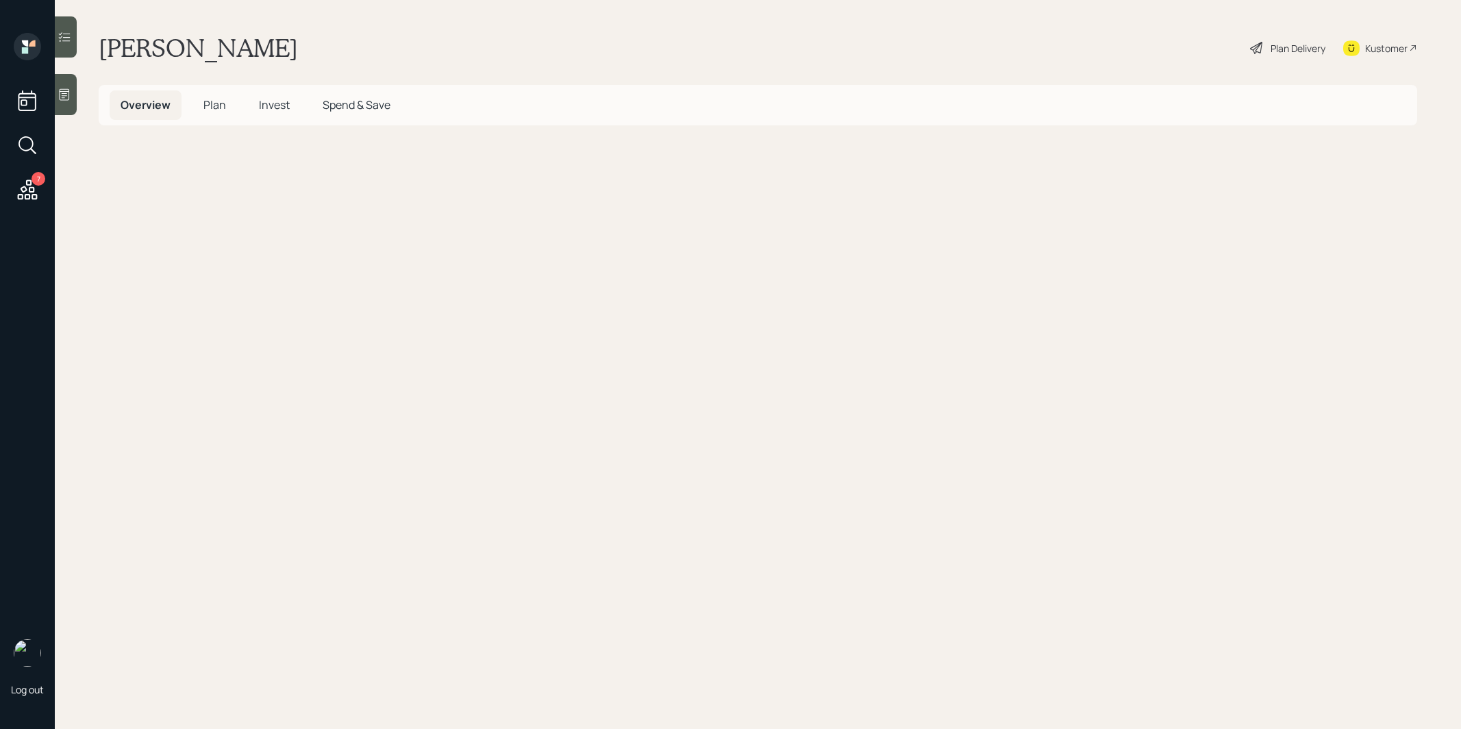 The width and height of the screenshot is (1461, 729). I want to click on div: Plan Delivery, so click(1298, 48).